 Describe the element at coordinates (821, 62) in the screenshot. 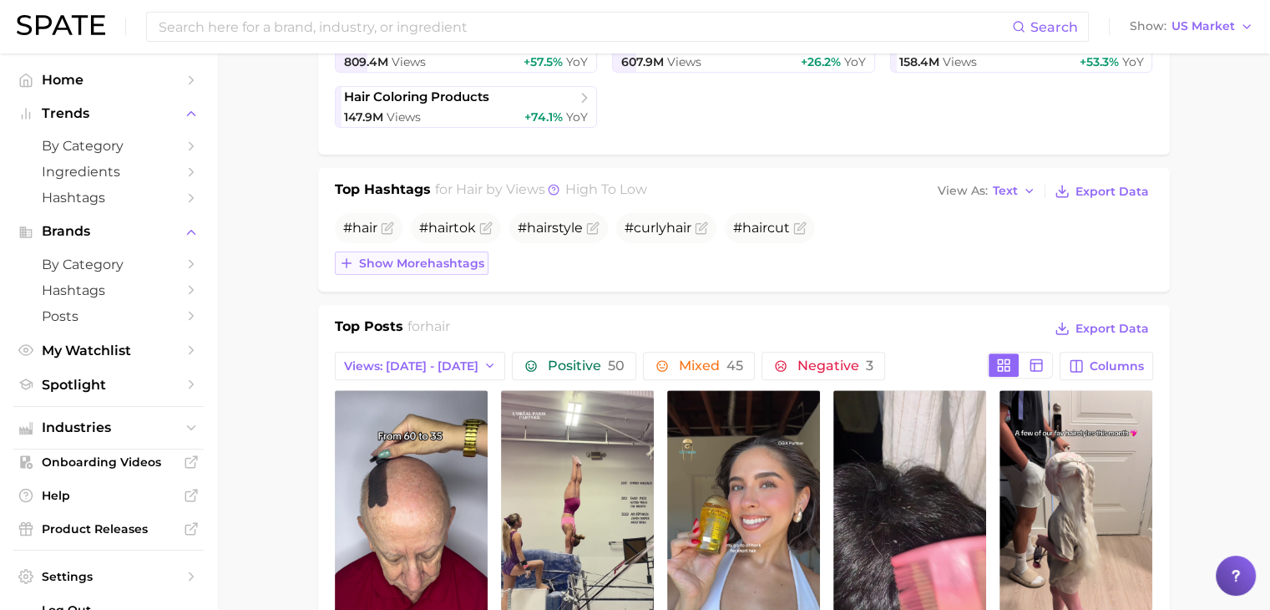

I see `span: +26.2%` at that location.